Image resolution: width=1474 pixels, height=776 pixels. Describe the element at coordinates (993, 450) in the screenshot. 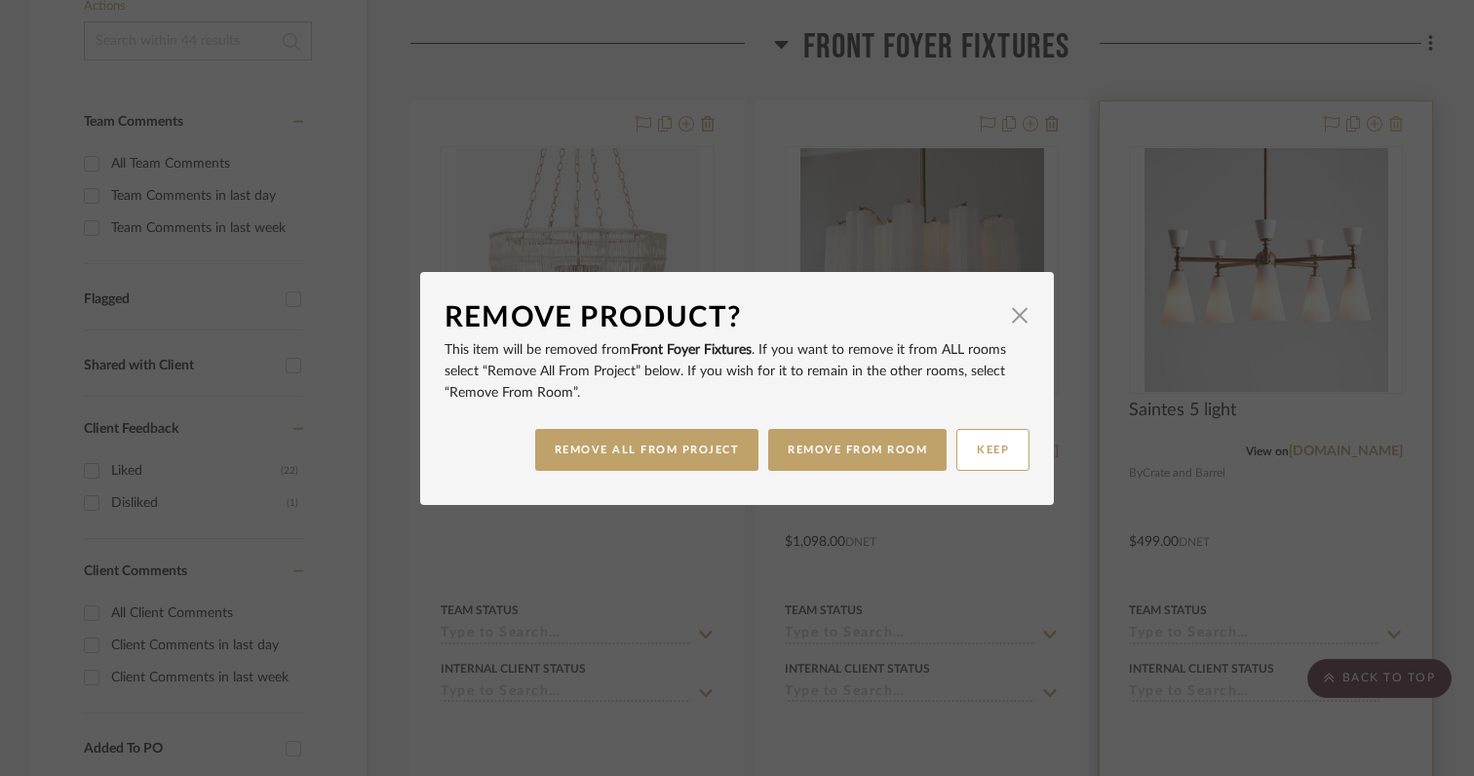

I see `button: KEEP` at that location.